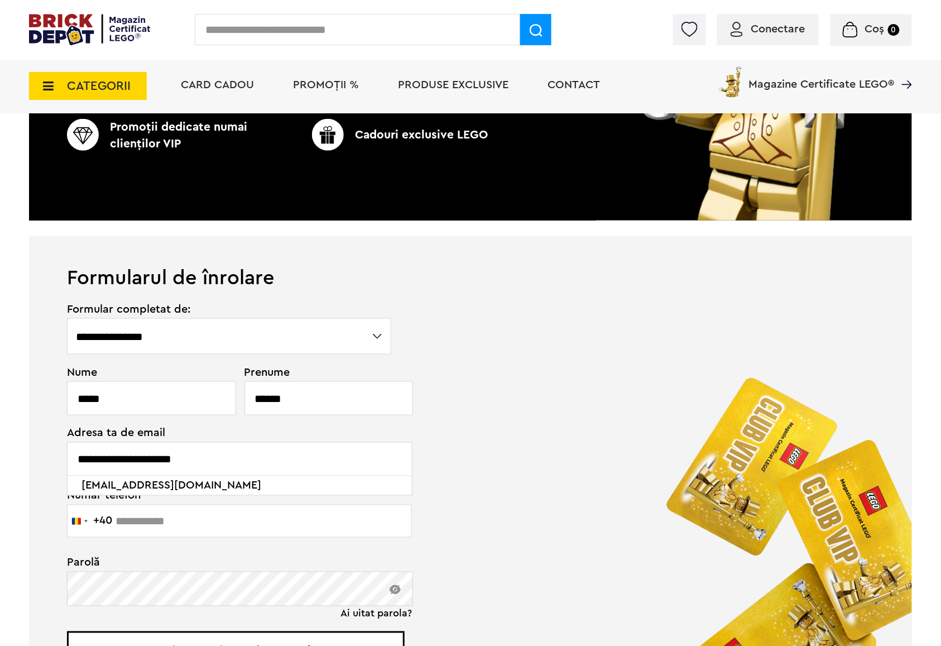 The width and height of the screenshot is (941, 646). What do you see at coordinates (319, 372) in the screenshot?
I see `span: Prenume` at bounding box center [319, 372].